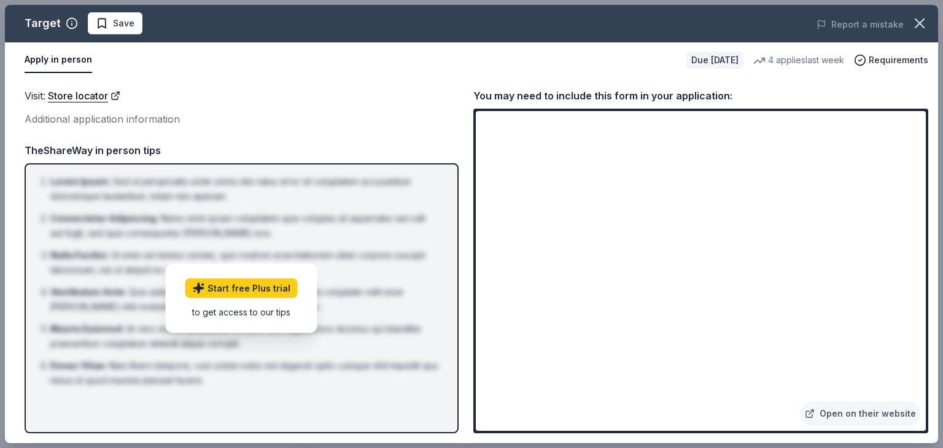 The image size is (943, 448). I want to click on a: Store locator, so click(84, 96).